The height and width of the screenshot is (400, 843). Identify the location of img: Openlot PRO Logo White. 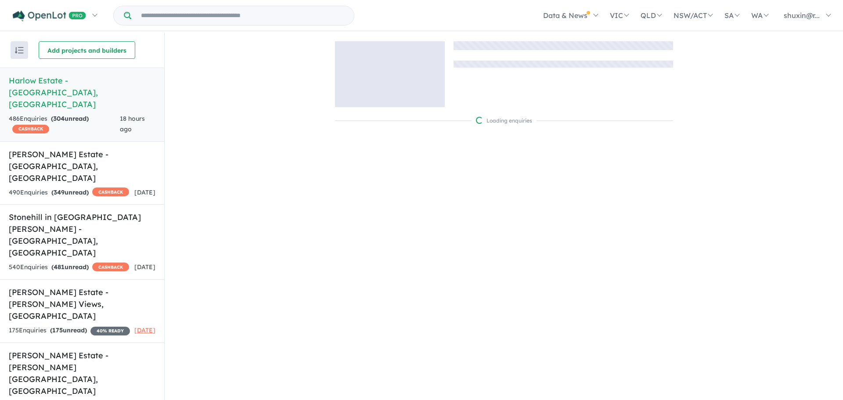
(49, 16).